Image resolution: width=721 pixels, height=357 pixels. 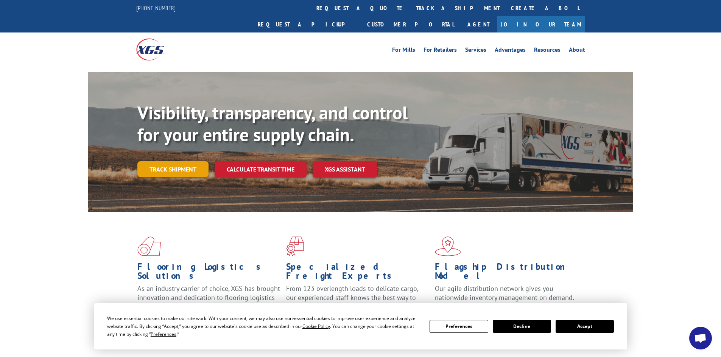 What do you see at coordinates (403, 51) in the screenshot?
I see `a: For Mills` at bounding box center [403, 51].